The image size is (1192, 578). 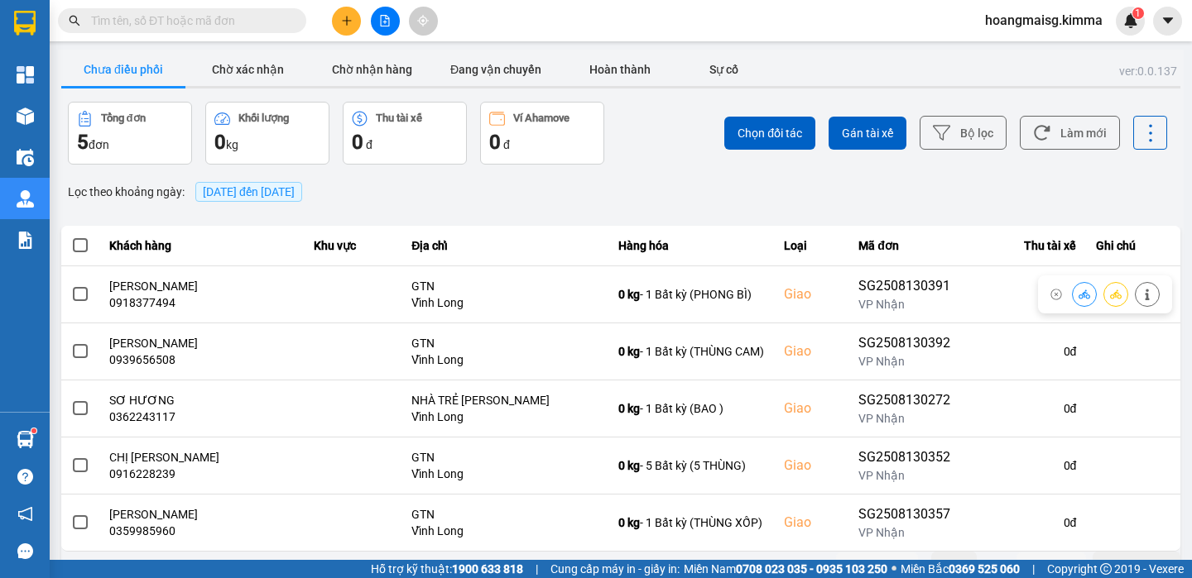 What do you see at coordinates (495, 142) in the screenshot?
I see `span: 0` at bounding box center [495, 142].